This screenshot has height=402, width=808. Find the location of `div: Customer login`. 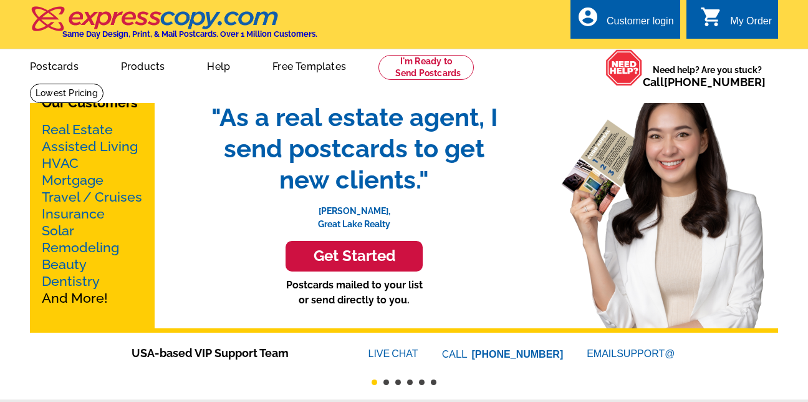

div: Customer login is located at coordinates (641, 24).